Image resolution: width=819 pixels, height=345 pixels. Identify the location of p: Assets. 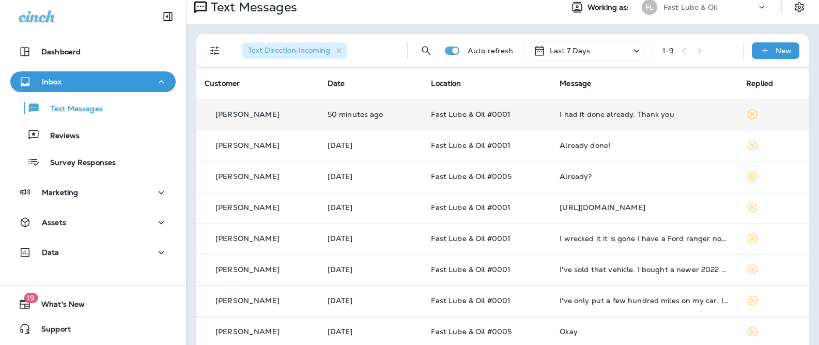
(54, 222).